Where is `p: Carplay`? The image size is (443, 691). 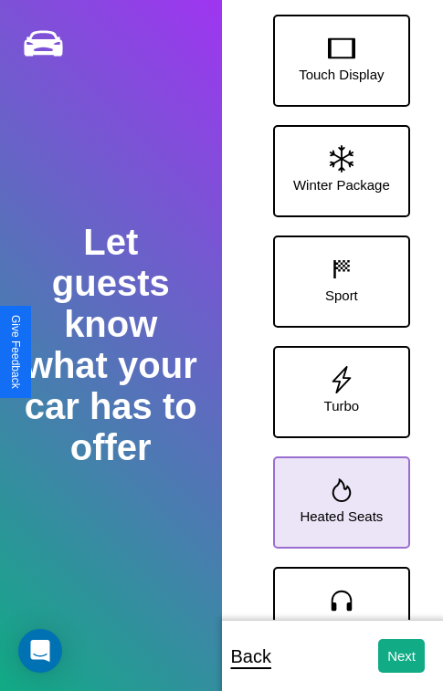
p: Carplay is located at coordinates (341, 626).